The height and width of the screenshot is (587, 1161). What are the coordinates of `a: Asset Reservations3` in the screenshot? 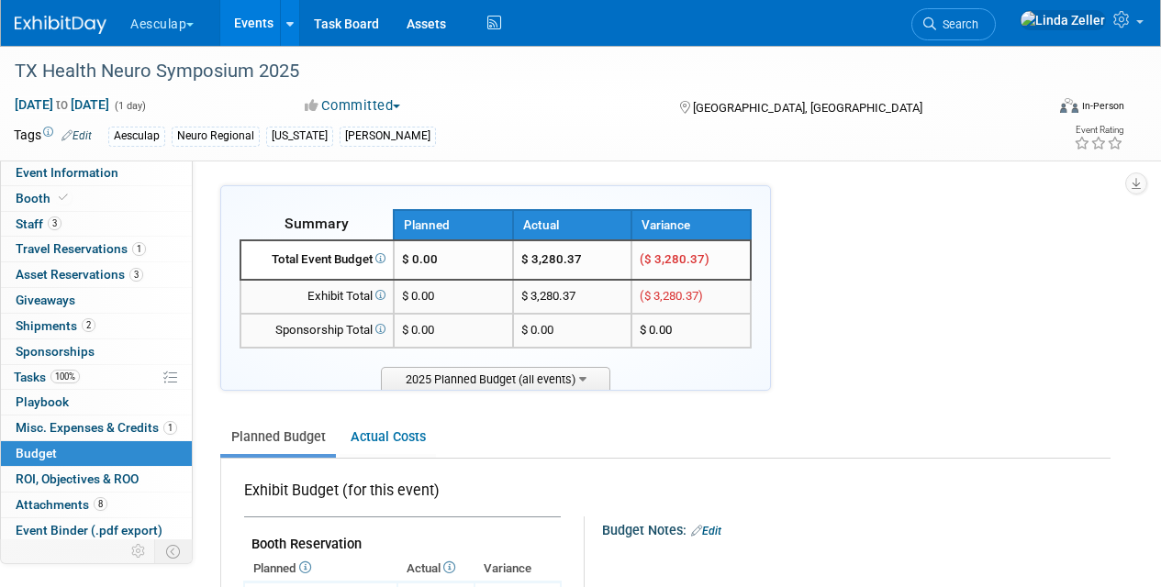 It's located at (96, 274).